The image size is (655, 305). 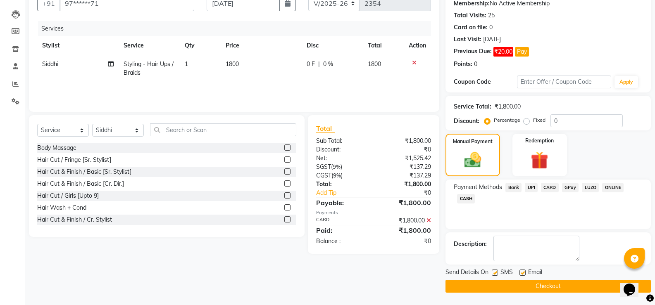 I want to click on div: Card on file:, so click(x=470, y=27).